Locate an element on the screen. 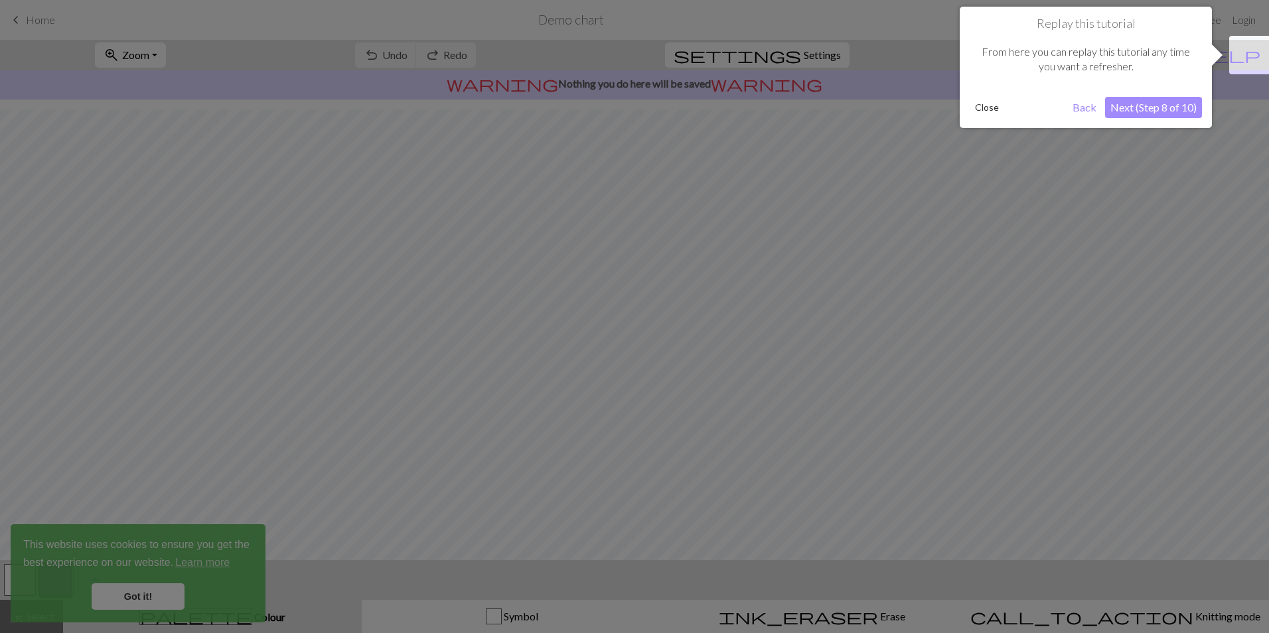 The width and height of the screenshot is (1269, 633). button: Close is located at coordinates (987, 108).